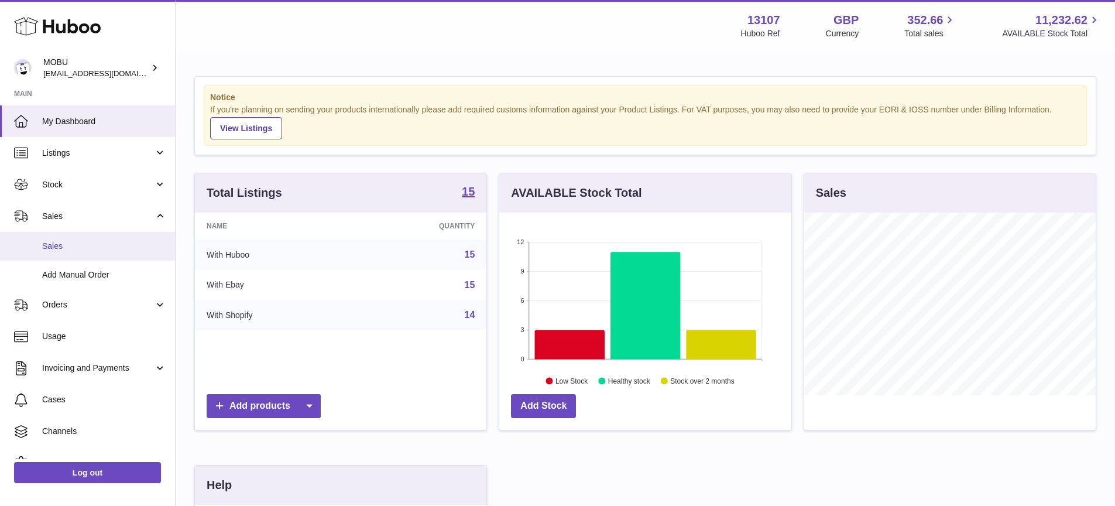  I want to click on th: Quantity, so click(420, 226).